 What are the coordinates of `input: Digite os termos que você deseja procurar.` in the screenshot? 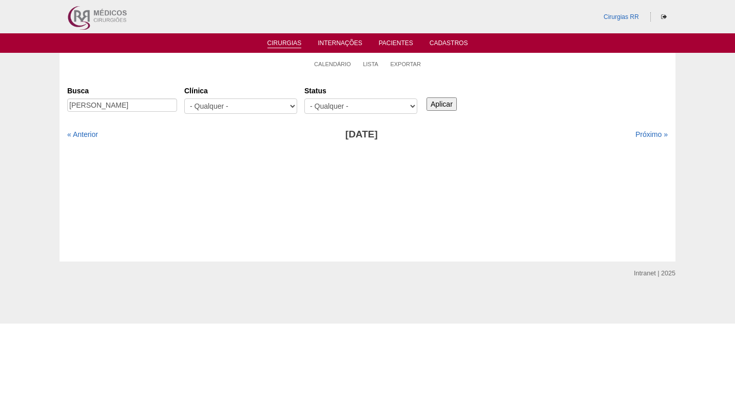 It's located at (122, 105).